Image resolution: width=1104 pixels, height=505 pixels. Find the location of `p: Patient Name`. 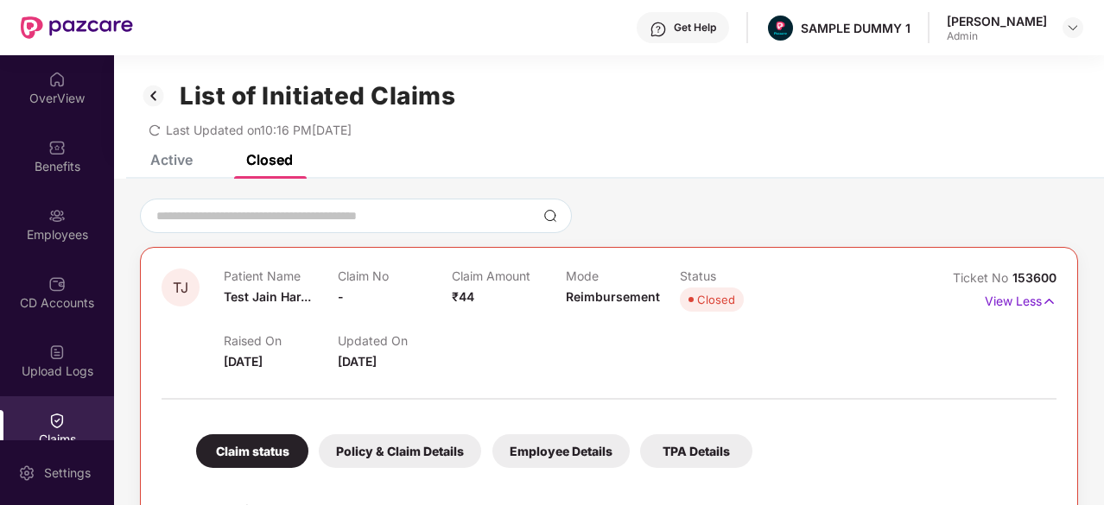

p: Patient Name is located at coordinates (281, 276).